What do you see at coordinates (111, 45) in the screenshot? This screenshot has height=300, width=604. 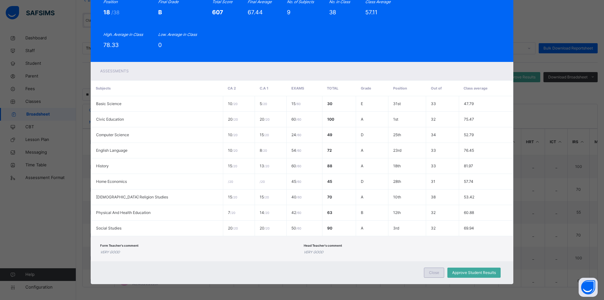 I see `span: 78.33` at bounding box center [111, 45].